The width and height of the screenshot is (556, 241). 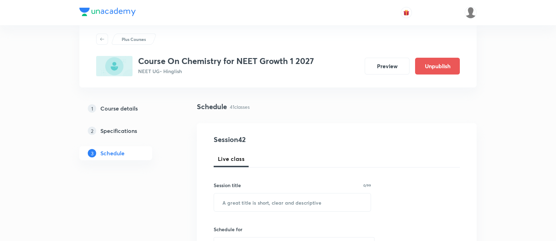 What do you see at coordinates (92, 153) in the screenshot?
I see `p: 3` at bounding box center [92, 153].